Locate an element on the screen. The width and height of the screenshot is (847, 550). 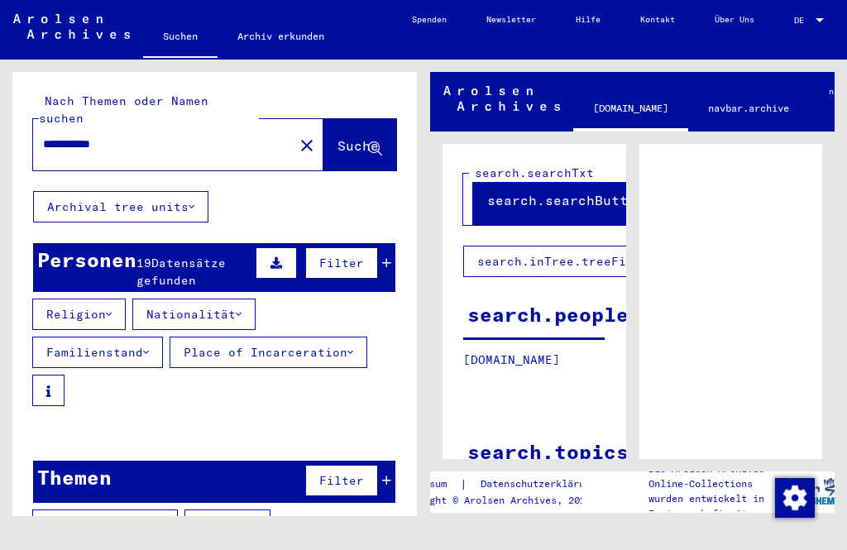
div: search.people is located at coordinates (547, 314).